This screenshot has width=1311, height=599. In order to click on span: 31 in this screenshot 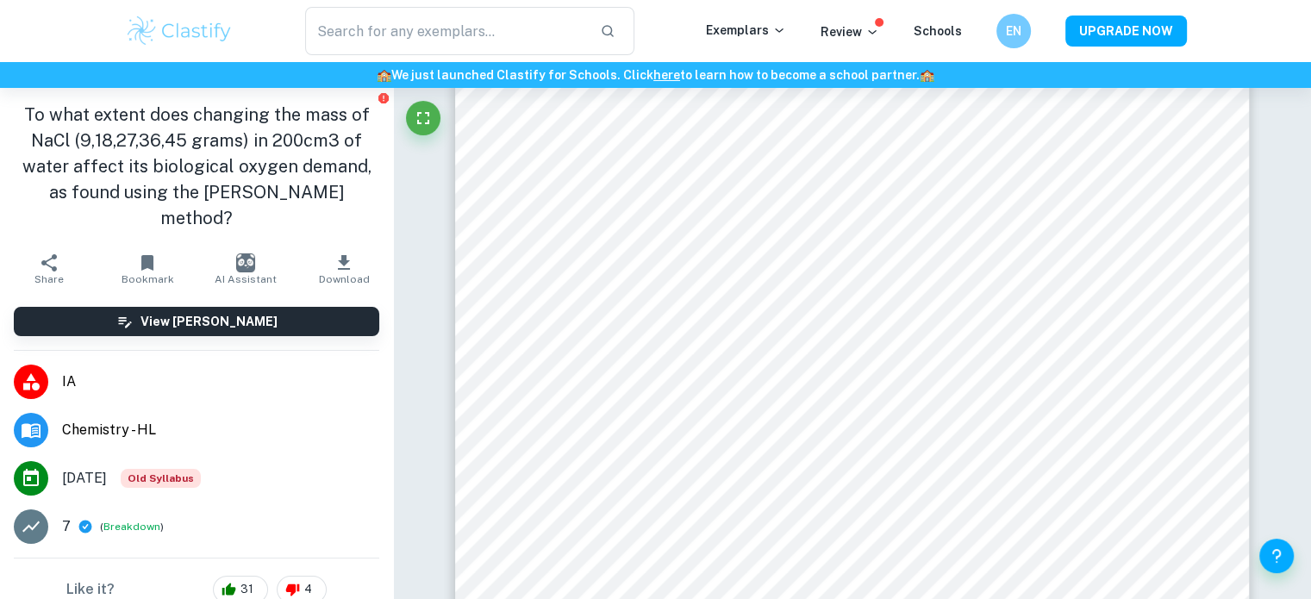, I will do `click(246, 590)`.